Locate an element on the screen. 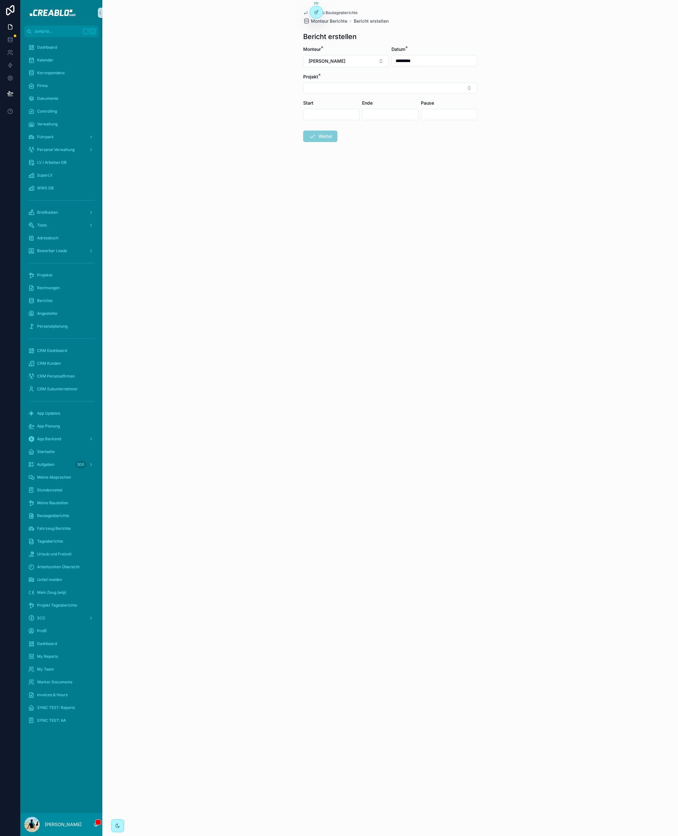  a: Invoices & Hours is located at coordinates (61, 695).